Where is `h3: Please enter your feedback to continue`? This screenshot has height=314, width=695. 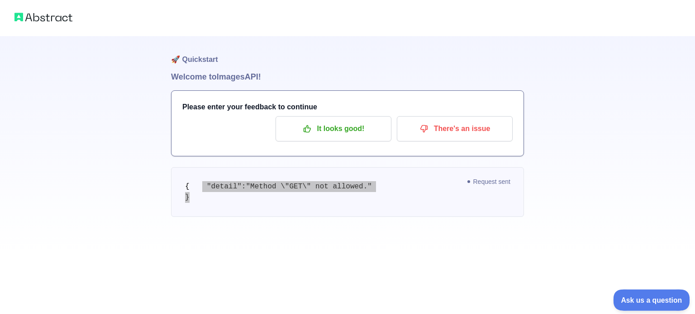
h3: Please enter your feedback to continue is located at coordinates (347, 107).